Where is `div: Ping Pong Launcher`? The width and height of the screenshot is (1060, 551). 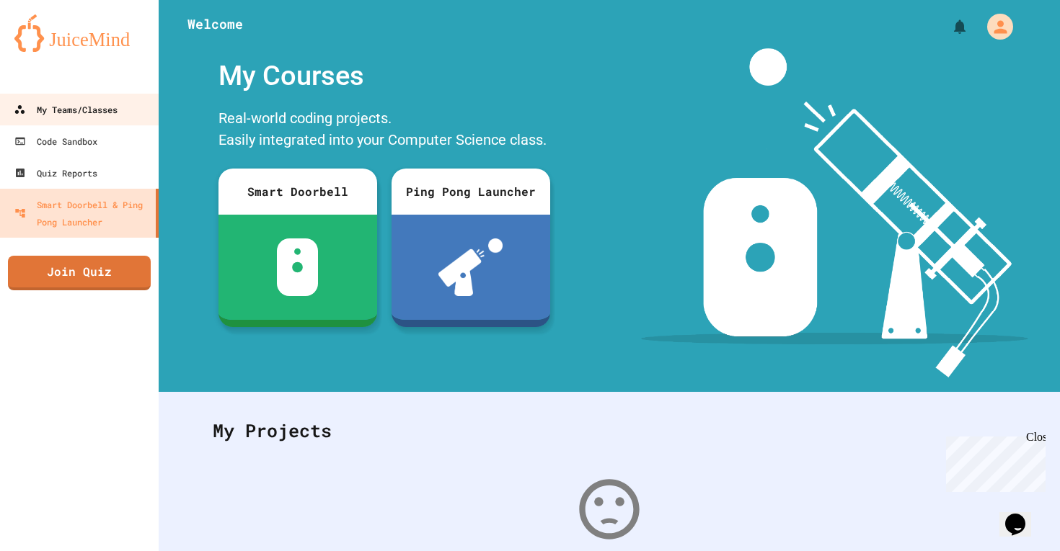
div: Ping Pong Launcher is located at coordinates (471, 192).